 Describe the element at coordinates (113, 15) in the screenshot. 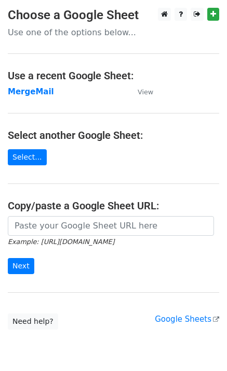

I see `h3: Choose a Google Sheet` at that location.